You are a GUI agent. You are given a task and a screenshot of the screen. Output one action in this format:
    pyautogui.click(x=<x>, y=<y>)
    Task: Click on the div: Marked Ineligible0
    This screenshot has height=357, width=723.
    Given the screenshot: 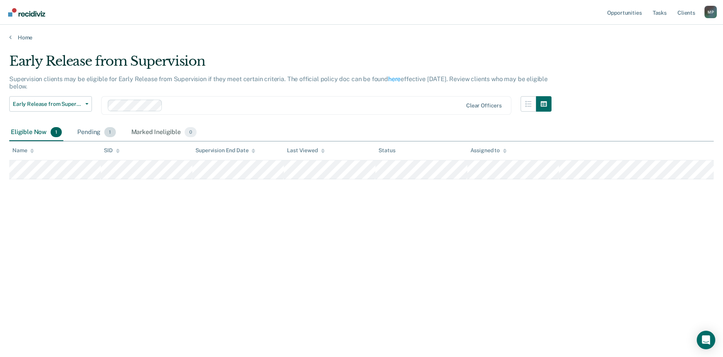 What is the action you would take?
    pyautogui.click(x=164, y=132)
    